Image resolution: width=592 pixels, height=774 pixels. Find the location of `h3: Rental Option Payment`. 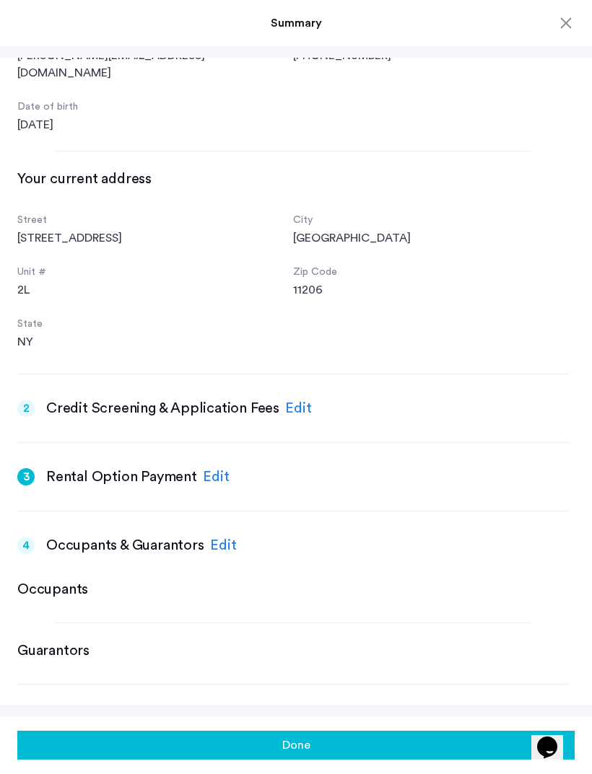

h3: Rental Option Payment is located at coordinates (121, 477).